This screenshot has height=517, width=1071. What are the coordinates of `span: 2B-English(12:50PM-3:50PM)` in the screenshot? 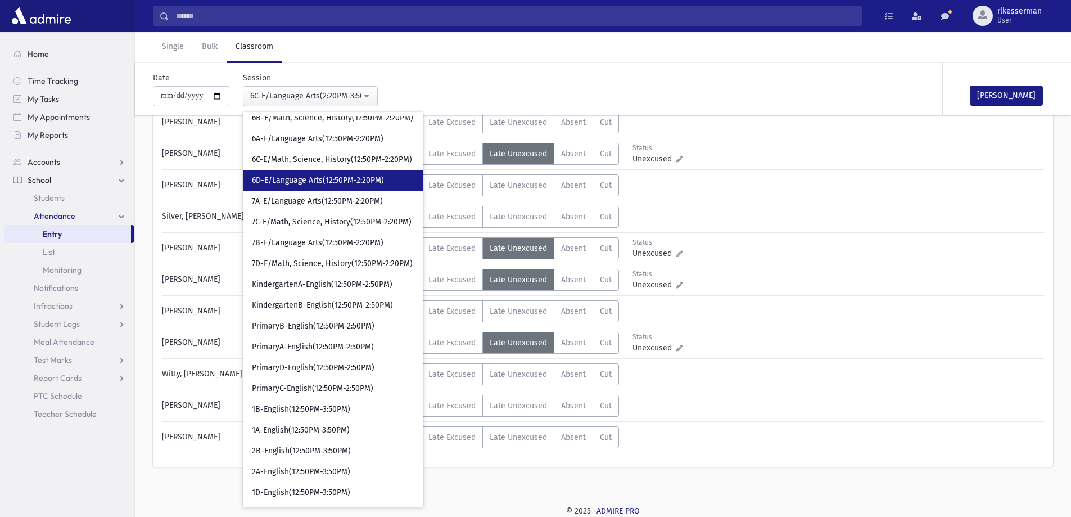 It's located at (301, 451).